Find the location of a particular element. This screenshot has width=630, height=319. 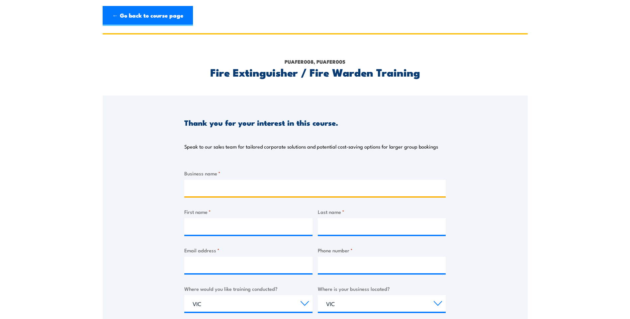

label: Email address is located at coordinates (248, 250).